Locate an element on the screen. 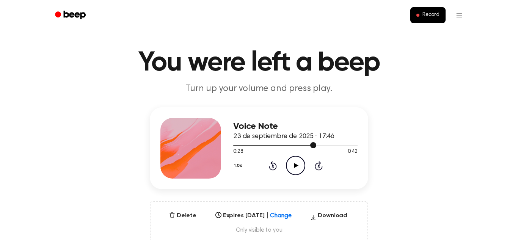 The height and width of the screenshot is (240, 518). button: 1.0x is located at coordinates (239, 166).